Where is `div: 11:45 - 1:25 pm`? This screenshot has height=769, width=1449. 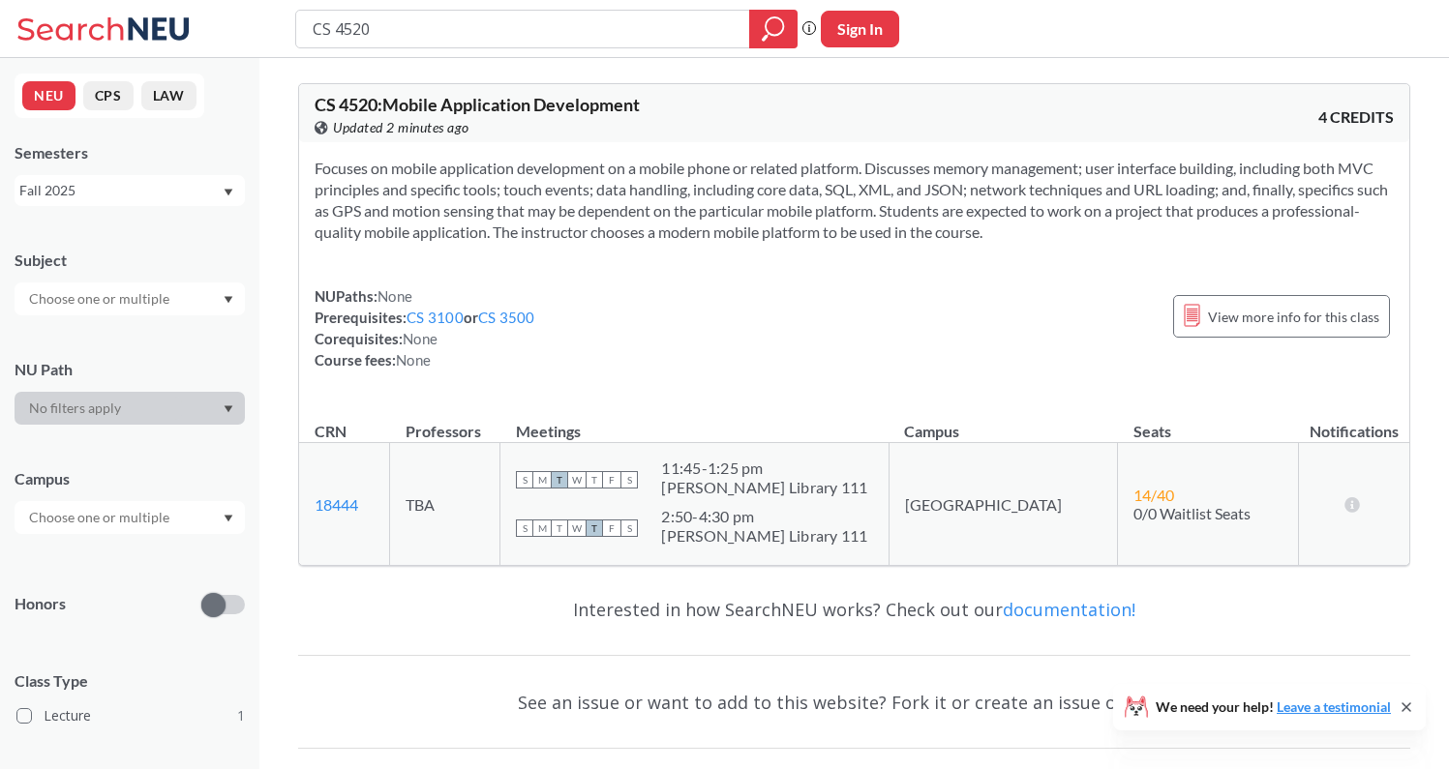 div: 11:45 - 1:25 pm is located at coordinates (764, 468).